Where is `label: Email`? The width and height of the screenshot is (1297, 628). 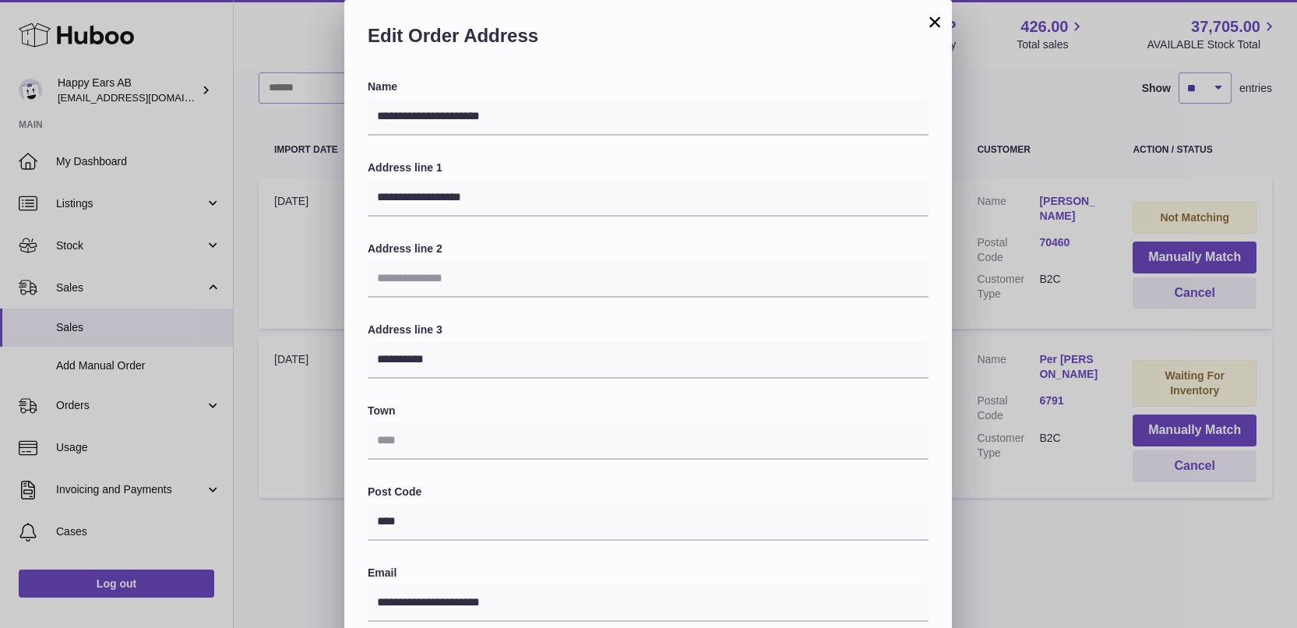 label: Email is located at coordinates (648, 573).